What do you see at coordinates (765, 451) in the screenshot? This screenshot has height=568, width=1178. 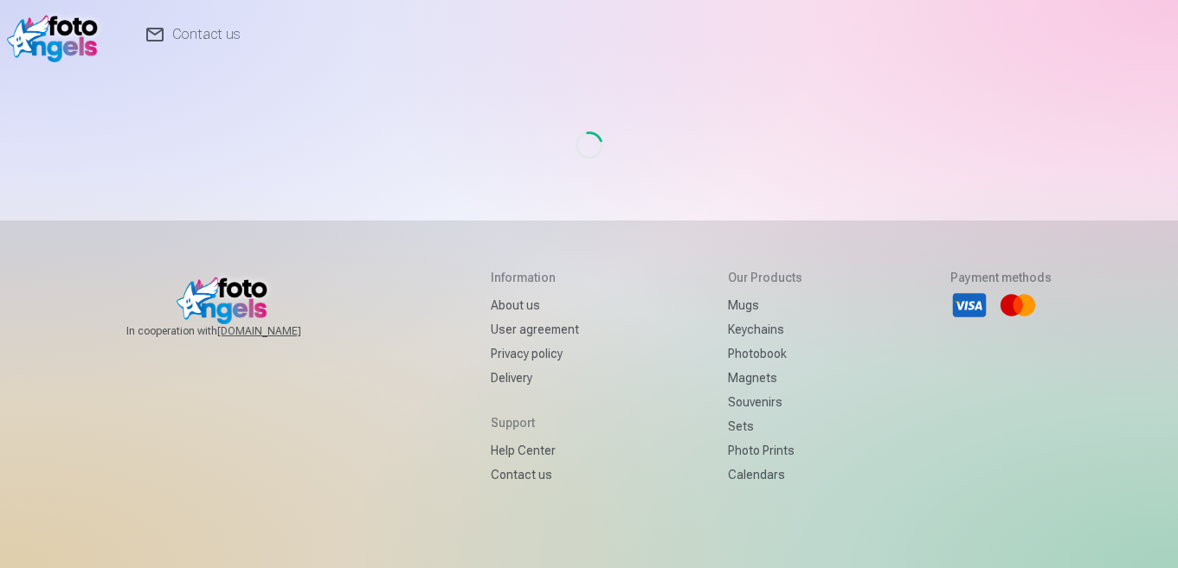 I see `a: Photo prints` at bounding box center [765, 451].